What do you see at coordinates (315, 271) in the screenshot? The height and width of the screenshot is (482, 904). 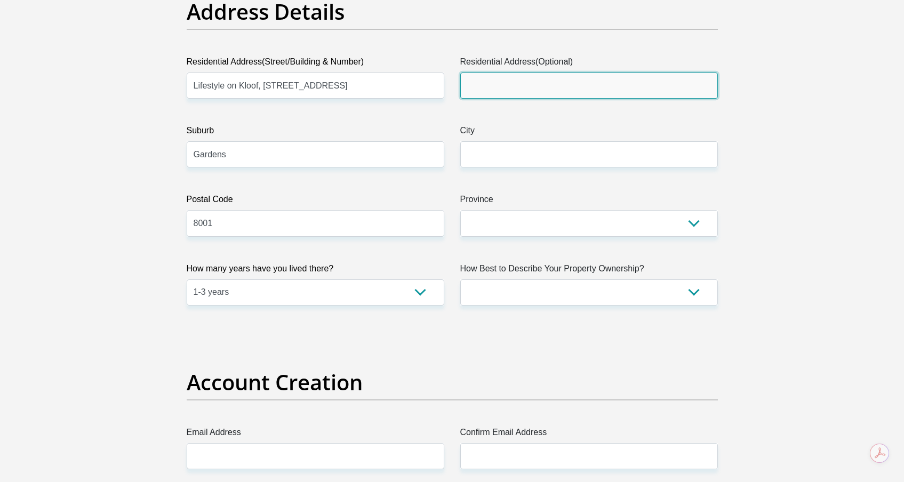 I see `label: How many years have you lived there?` at bounding box center [315, 271].